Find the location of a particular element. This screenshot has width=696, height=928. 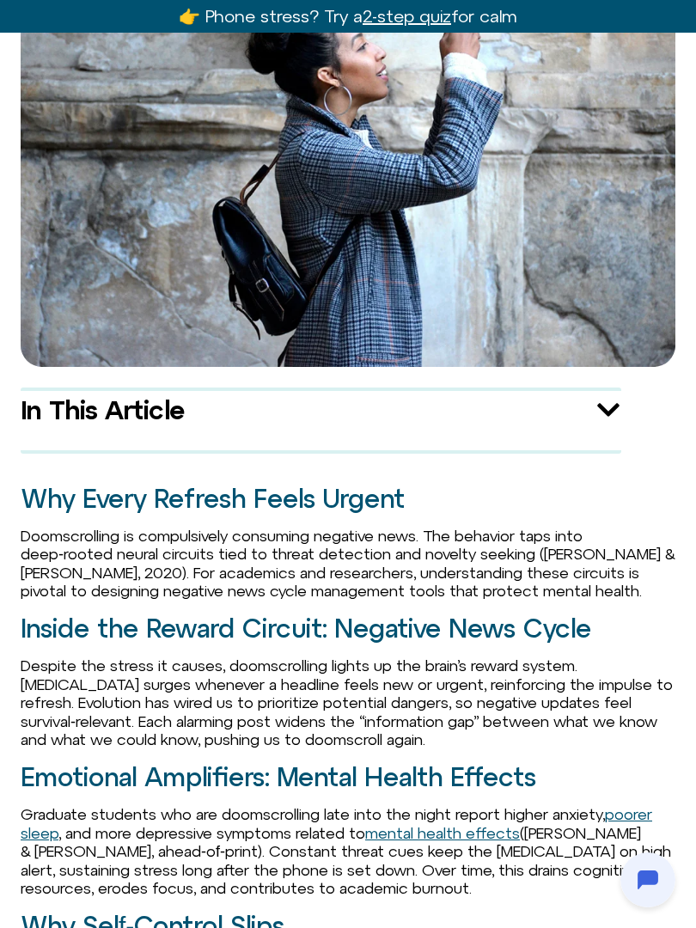

u: 2-step quiz is located at coordinates (406, 15).